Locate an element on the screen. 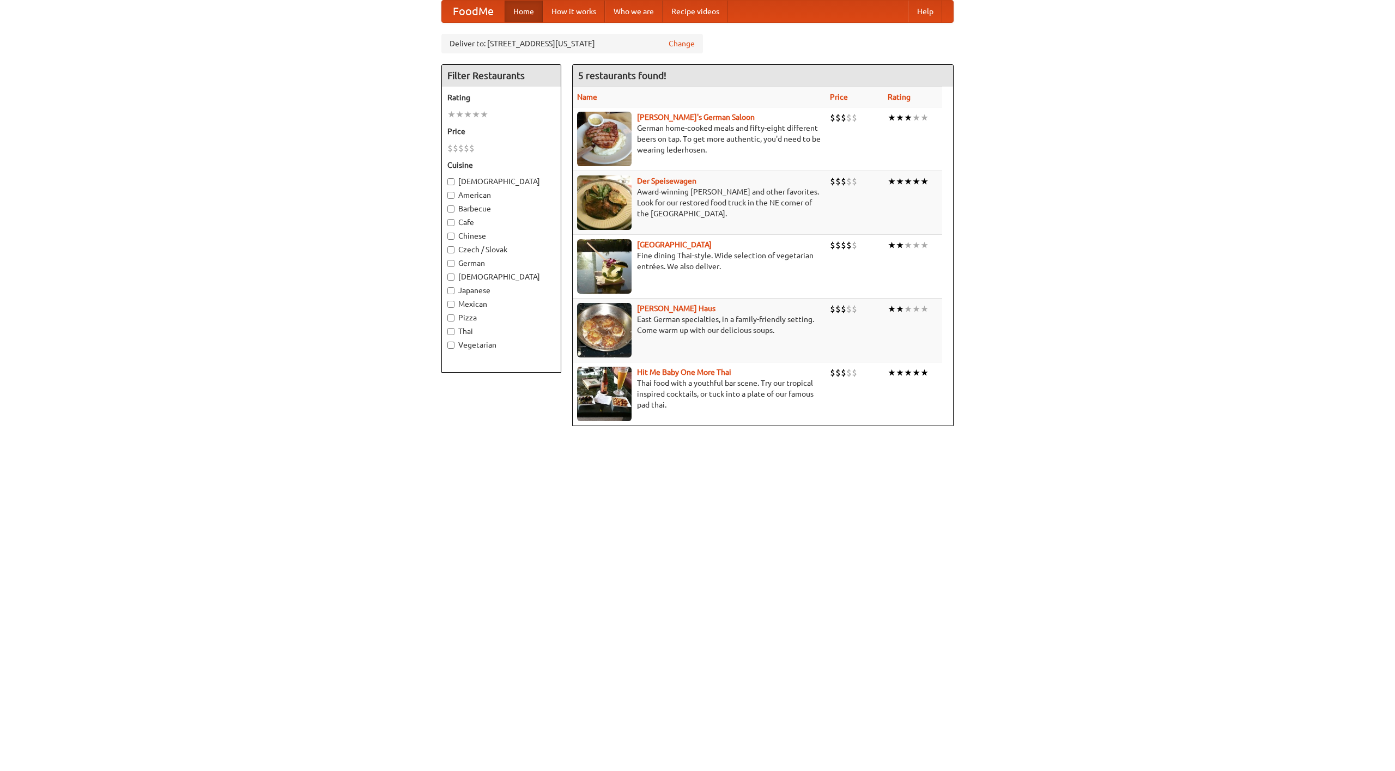  b: Der Speisewagen is located at coordinates (667, 181).